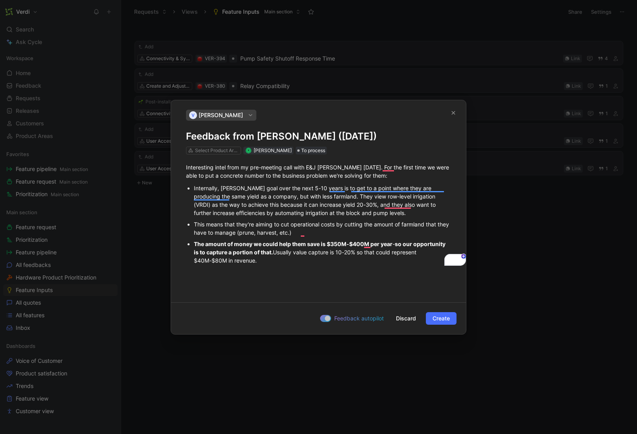 The height and width of the screenshot is (434, 637). Describe the element at coordinates (313, 151) in the screenshot. I see `span: To process` at that location.